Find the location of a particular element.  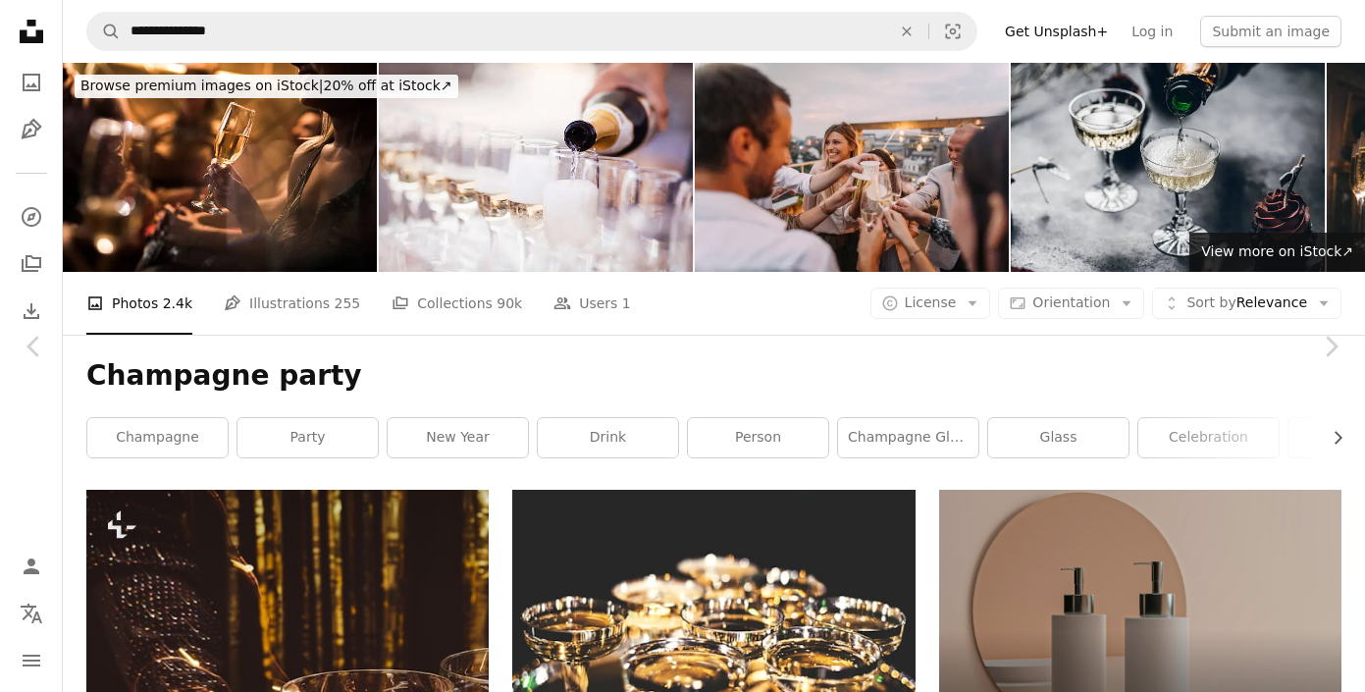

a: drink is located at coordinates (607, 438).